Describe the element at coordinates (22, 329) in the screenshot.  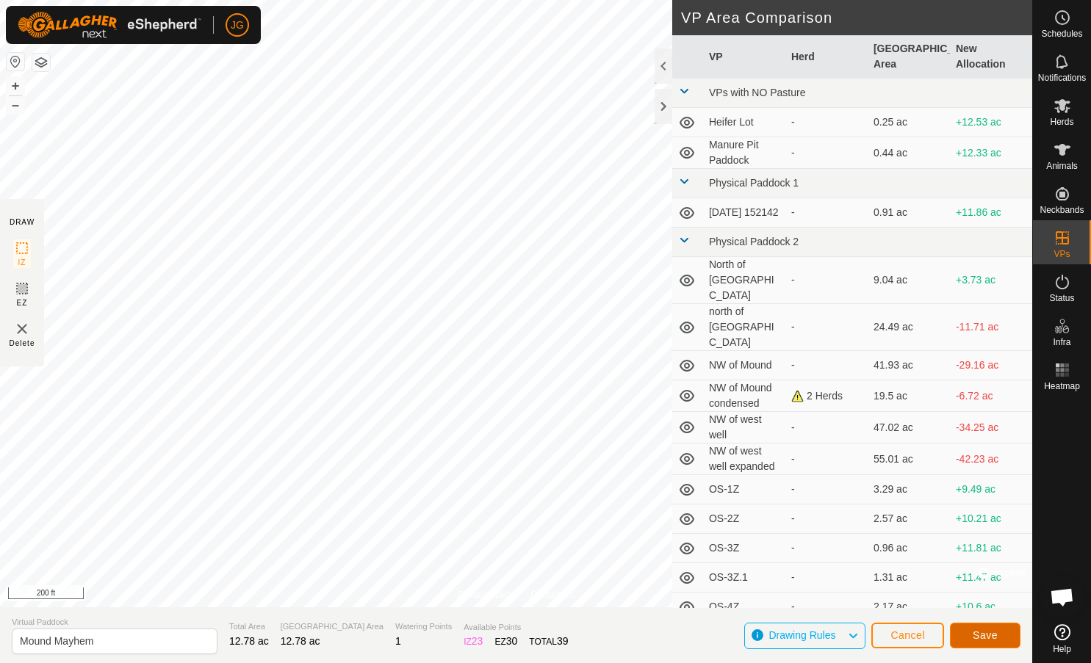
I see `img: VP` at that location.